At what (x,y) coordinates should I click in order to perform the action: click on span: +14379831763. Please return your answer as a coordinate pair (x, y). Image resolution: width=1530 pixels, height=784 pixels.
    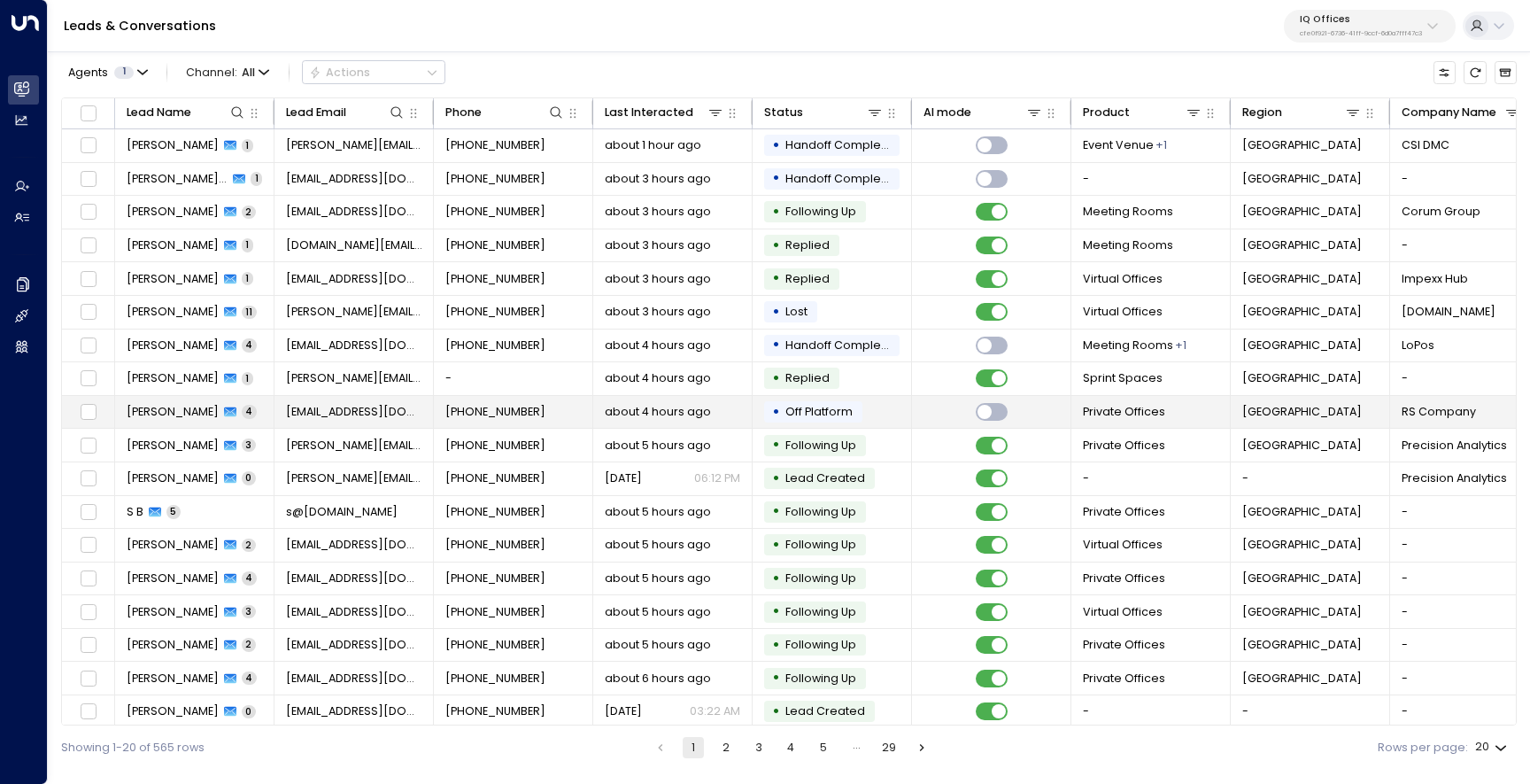
    Looking at the image, I should click on (495, 179).